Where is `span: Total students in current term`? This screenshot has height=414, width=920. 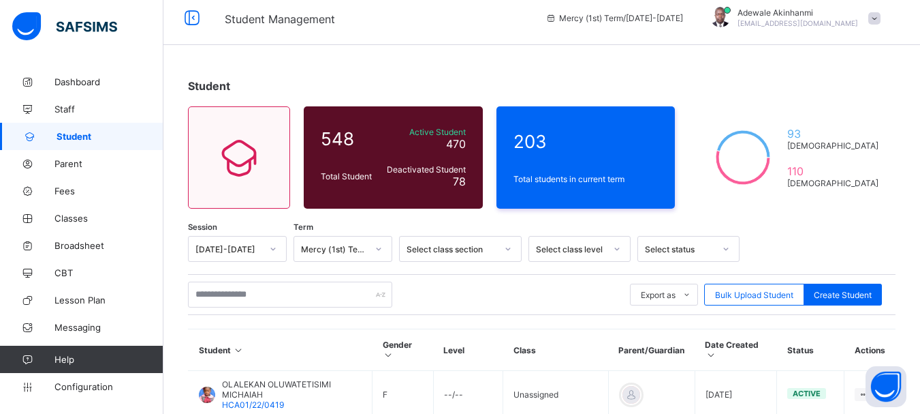 span: Total students in current term is located at coordinates (586, 178).